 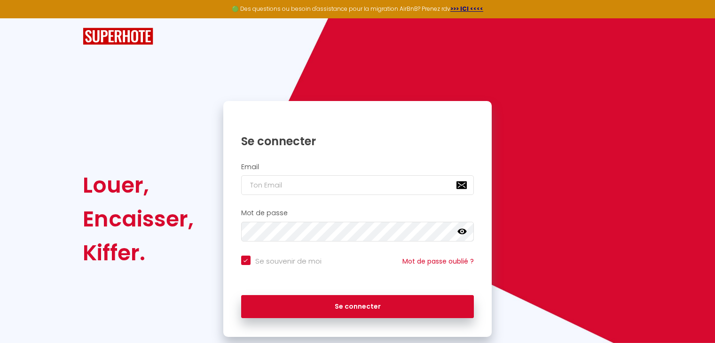 What do you see at coordinates (358, 213) in the screenshot?
I see `h2: Mot de passe` at bounding box center [358, 213].